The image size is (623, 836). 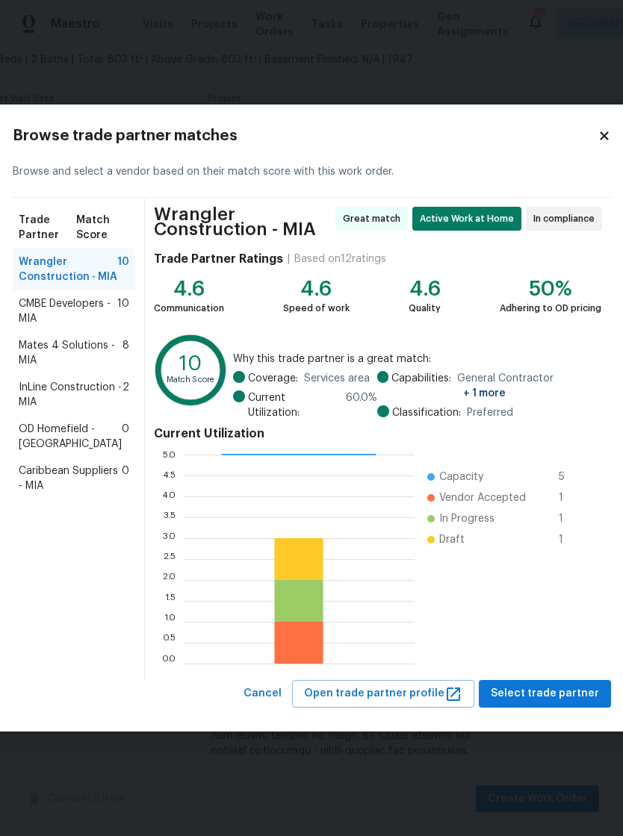 I want to click on span: Trade Partner, so click(x=48, y=228).